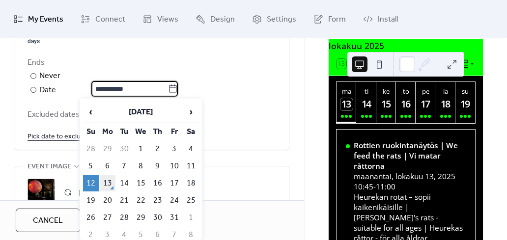 The image size is (507, 240). I want to click on span: 11:00, so click(386, 187).